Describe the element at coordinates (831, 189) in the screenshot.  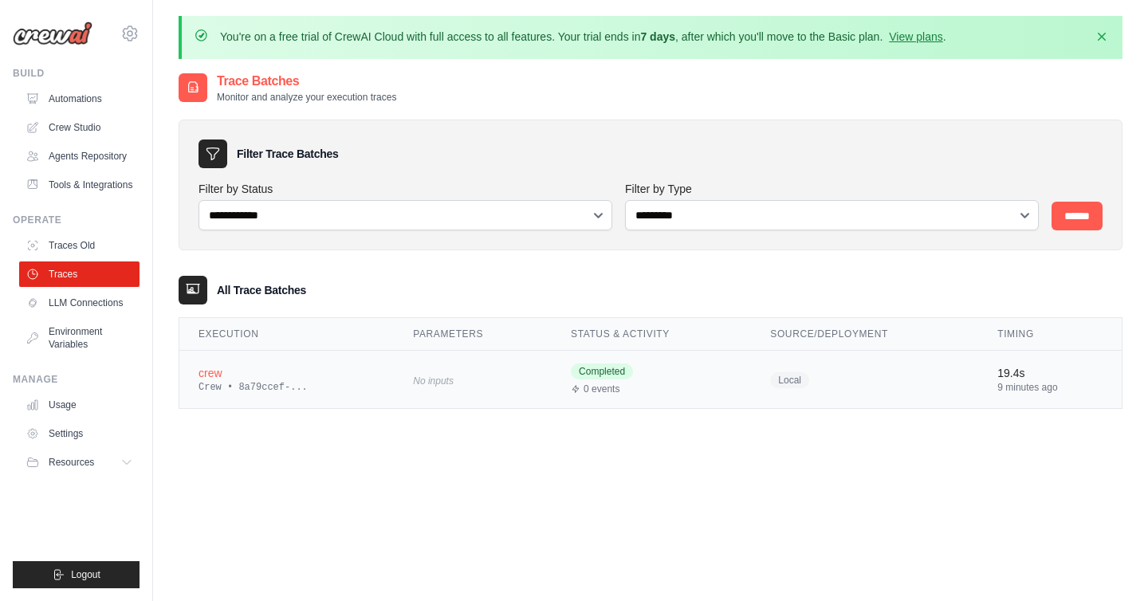
I see `label: Filter by Type` at that location.